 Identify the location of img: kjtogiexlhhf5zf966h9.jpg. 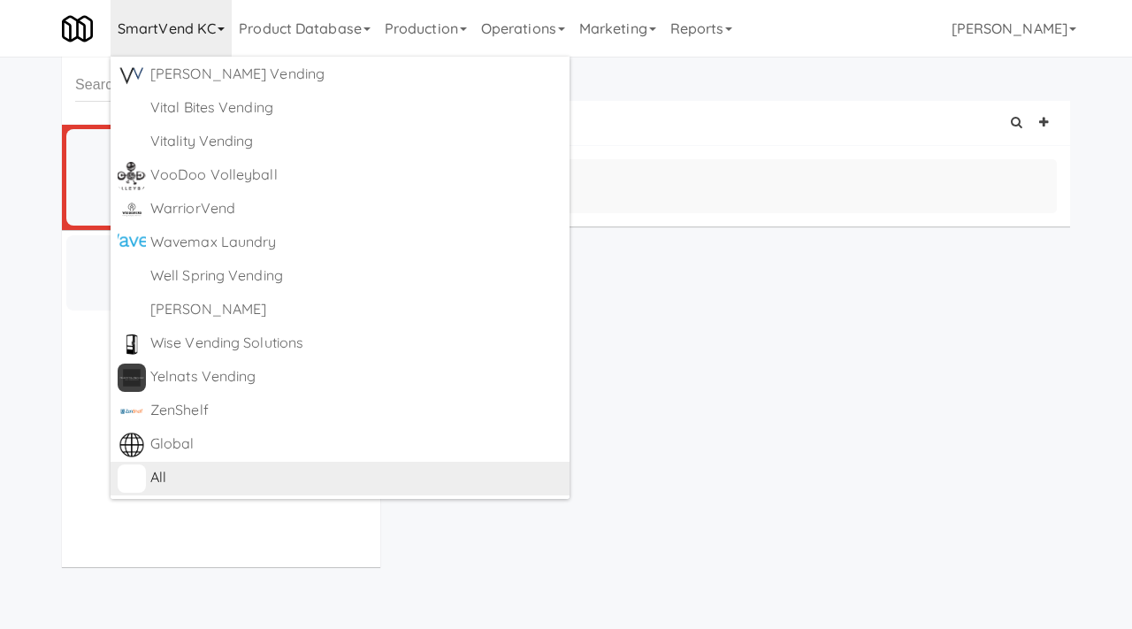
(132, 378).